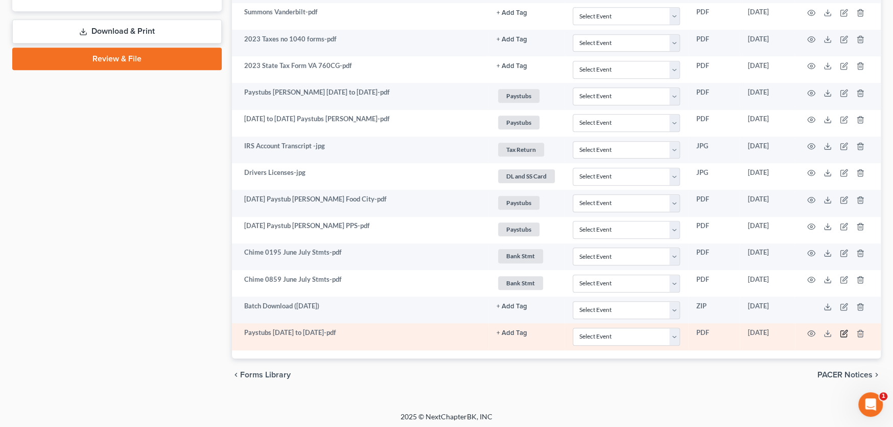 Image resolution: width=893 pixels, height=427 pixels. I want to click on span: 1, so click(883, 396).